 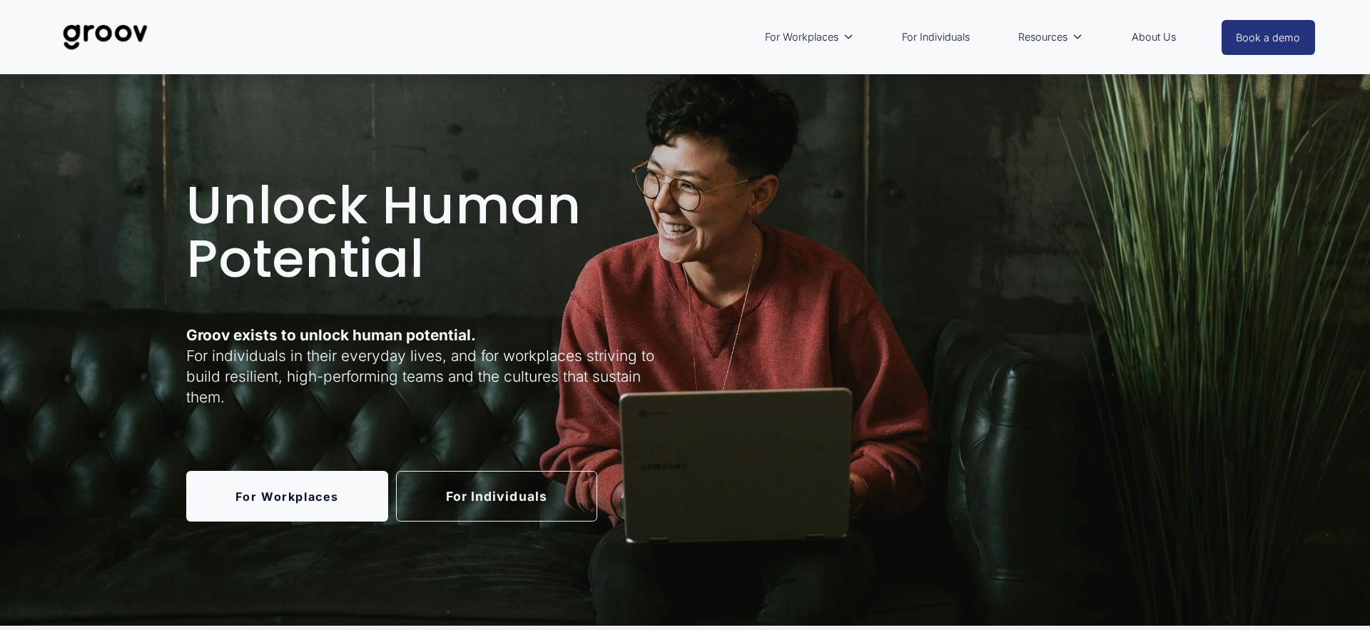 I want to click on h1: Unlock Human Potential, so click(x=433, y=232).